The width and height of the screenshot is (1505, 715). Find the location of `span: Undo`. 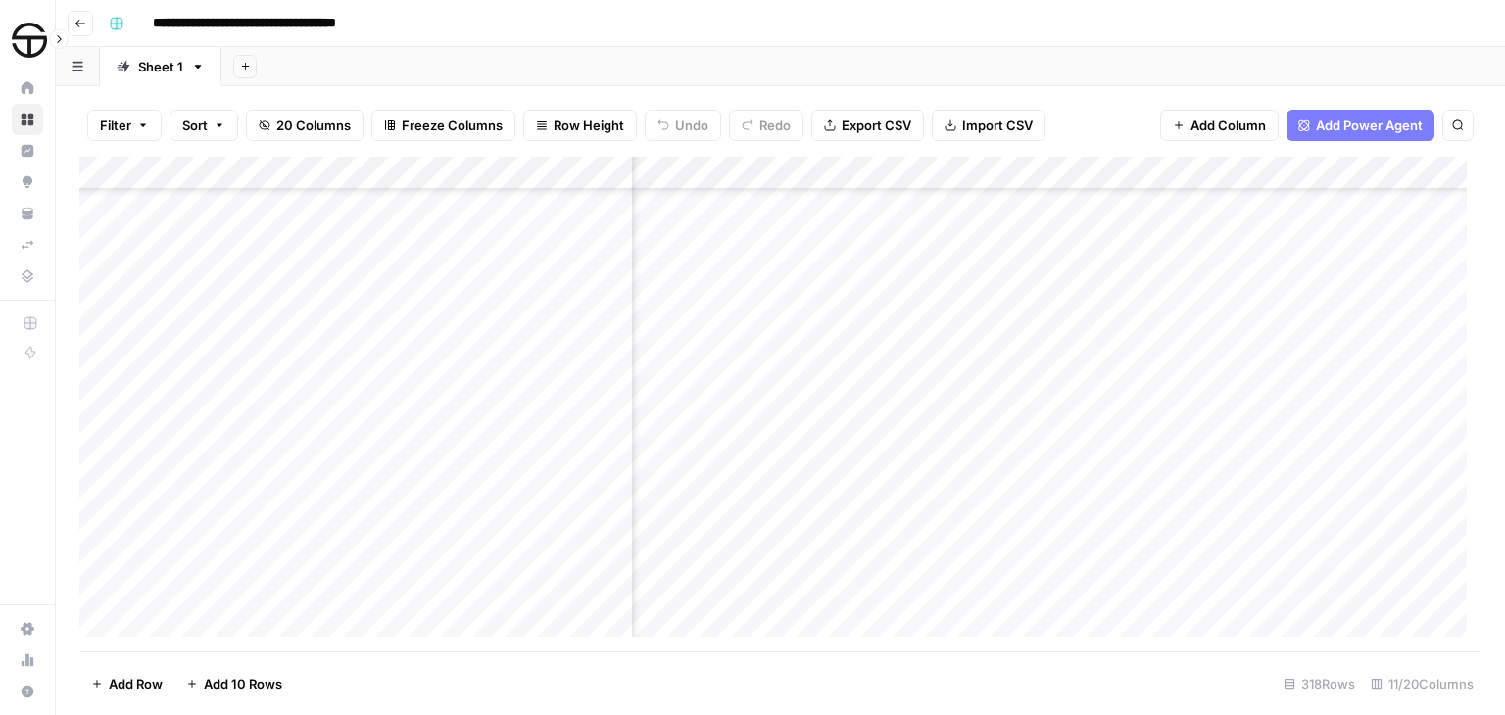

span: Undo is located at coordinates (692, 125).